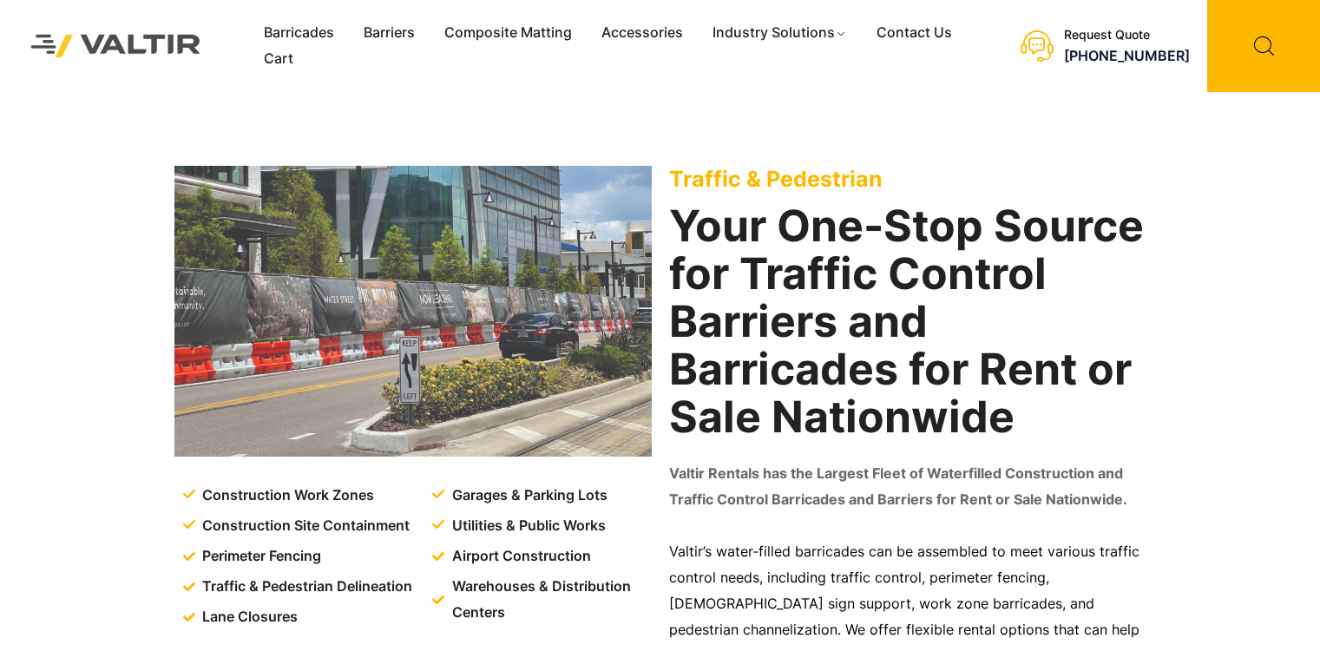 Image resolution: width=1320 pixels, height=645 pixels. I want to click on p: Valtir Rentals has the Largest Fleet of Waterfilled Construction and Traffic Control Barricades a..., so click(908, 487).